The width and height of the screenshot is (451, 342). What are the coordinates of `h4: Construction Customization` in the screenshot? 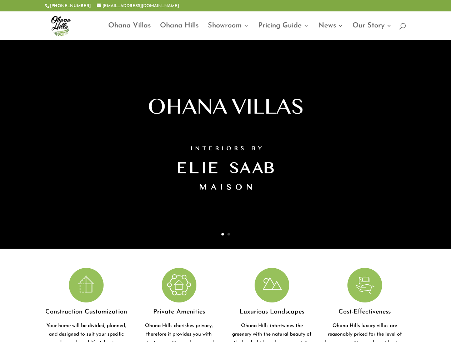 It's located at (86, 314).